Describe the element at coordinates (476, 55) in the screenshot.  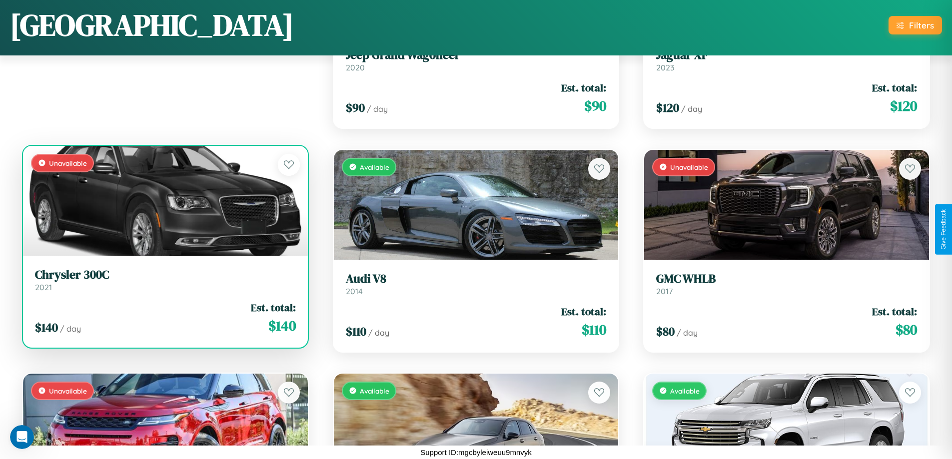
I see `h3: Jeep Grand Wagoneer` at that location.